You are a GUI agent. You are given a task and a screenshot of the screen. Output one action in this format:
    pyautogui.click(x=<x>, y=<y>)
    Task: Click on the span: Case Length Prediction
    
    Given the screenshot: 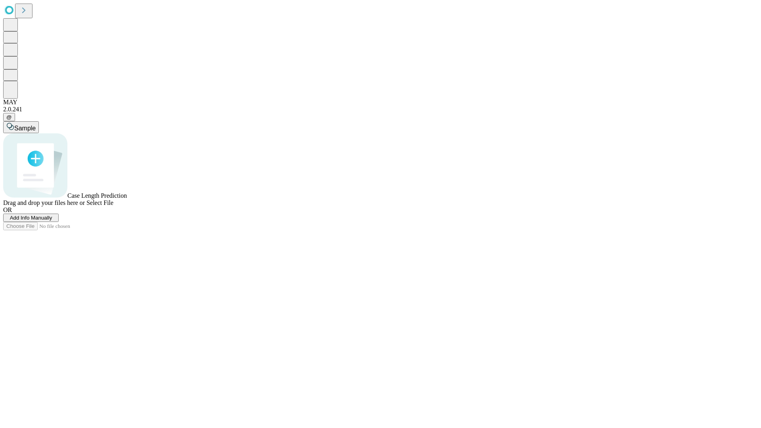 What is the action you would take?
    pyautogui.click(x=97, y=195)
    